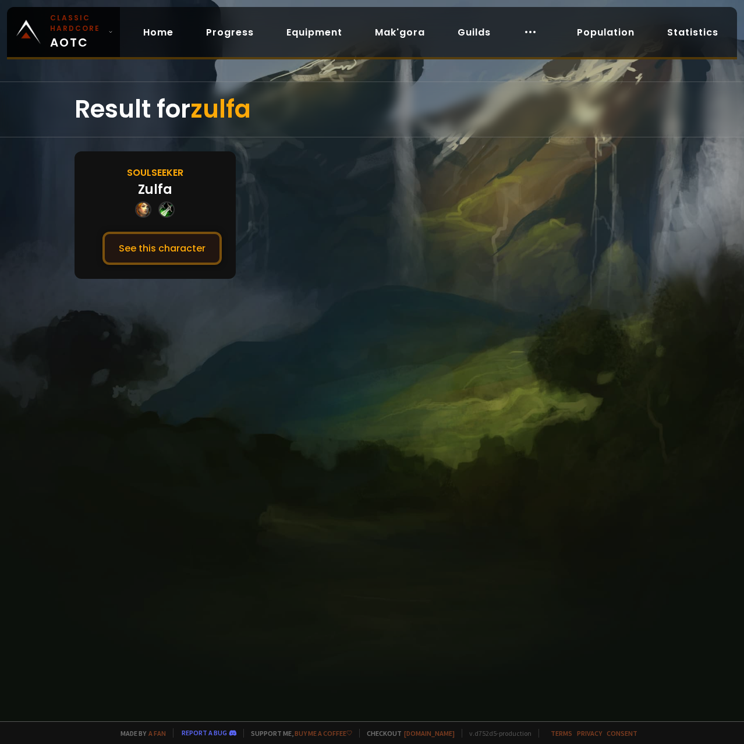  I want to click on span: Support me,, so click(298, 733).